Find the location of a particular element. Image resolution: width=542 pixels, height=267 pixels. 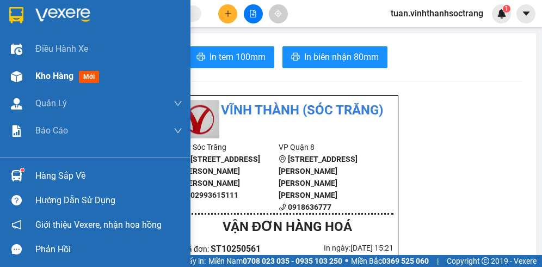

button: printerIn tem 100mm is located at coordinates (231, 57).